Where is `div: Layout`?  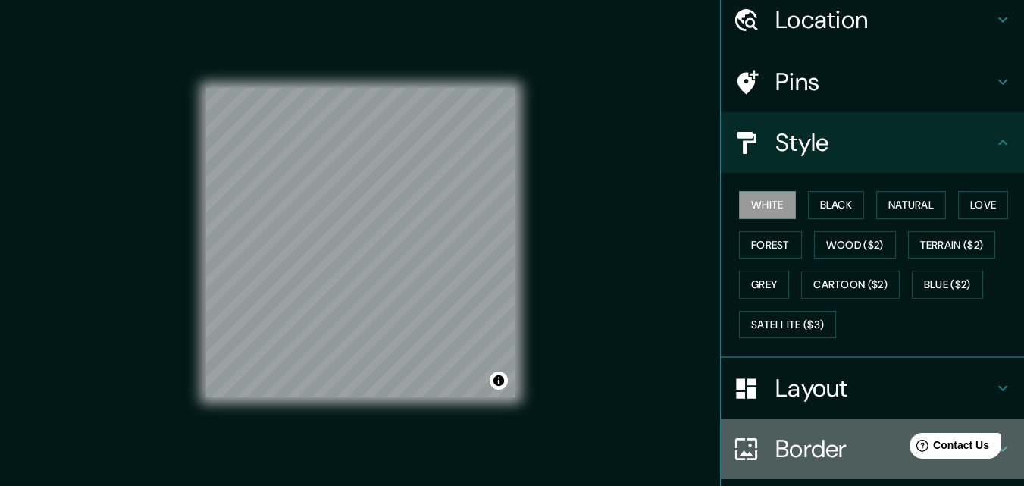 div: Layout is located at coordinates (873, 388).